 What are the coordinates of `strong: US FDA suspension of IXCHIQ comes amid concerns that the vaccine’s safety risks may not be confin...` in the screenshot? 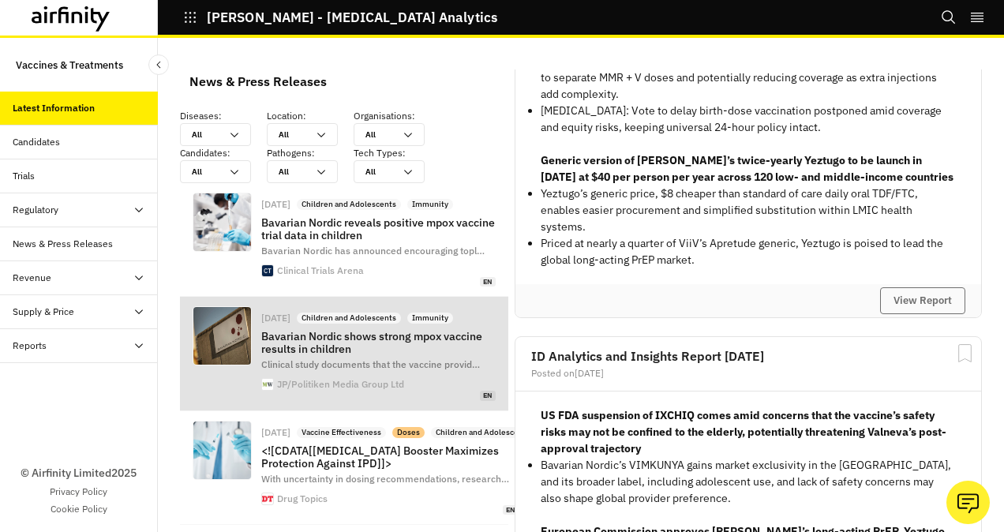 It's located at (743, 432).